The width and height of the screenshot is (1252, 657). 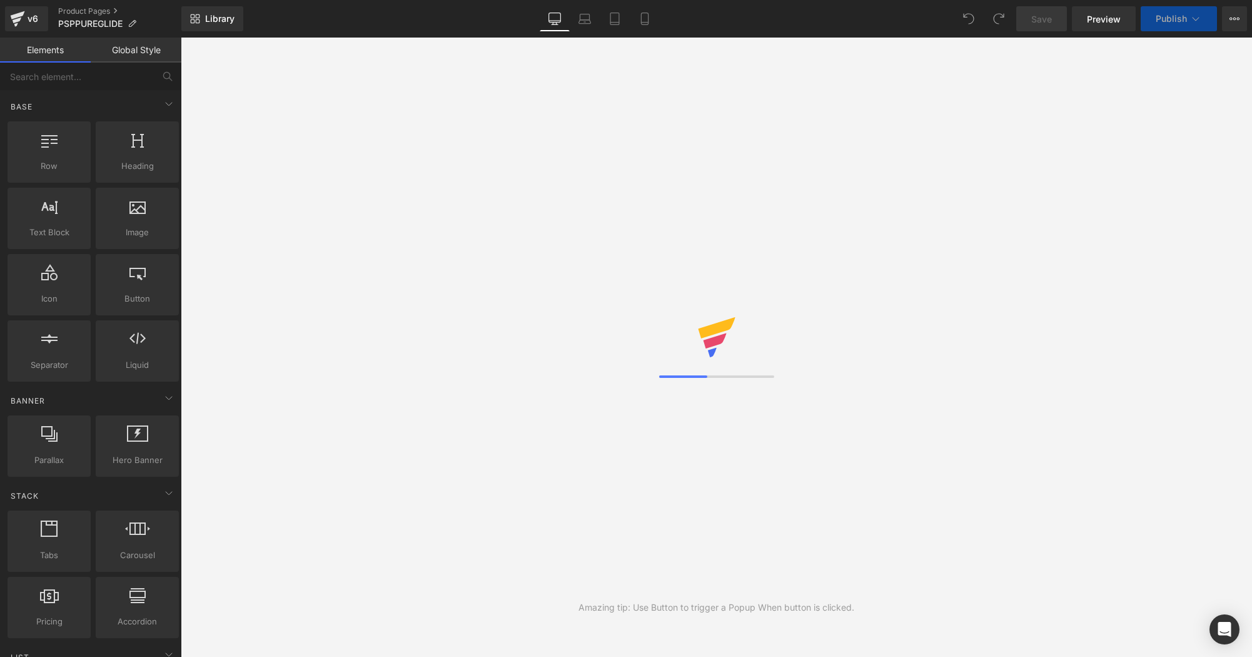 I want to click on span: Text Block, so click(x=49, y=232).